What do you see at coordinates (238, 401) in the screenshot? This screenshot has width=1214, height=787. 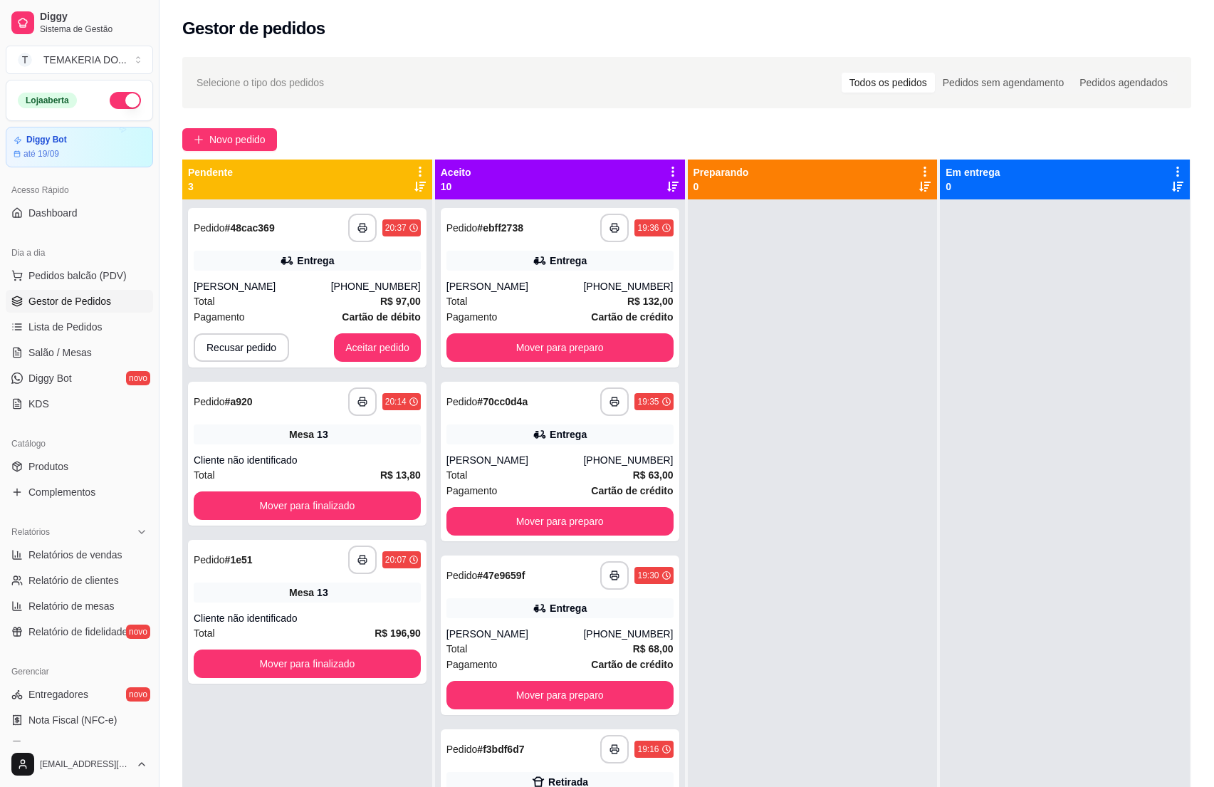 I see `strong: # a920` at bounding box center [238, 401].